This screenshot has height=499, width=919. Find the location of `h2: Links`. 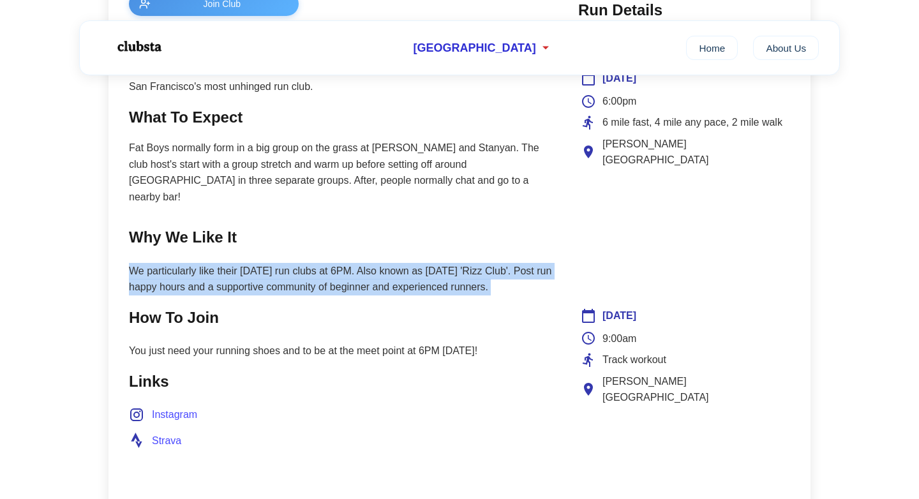

h2: Links is located at coordinates (341, 382).